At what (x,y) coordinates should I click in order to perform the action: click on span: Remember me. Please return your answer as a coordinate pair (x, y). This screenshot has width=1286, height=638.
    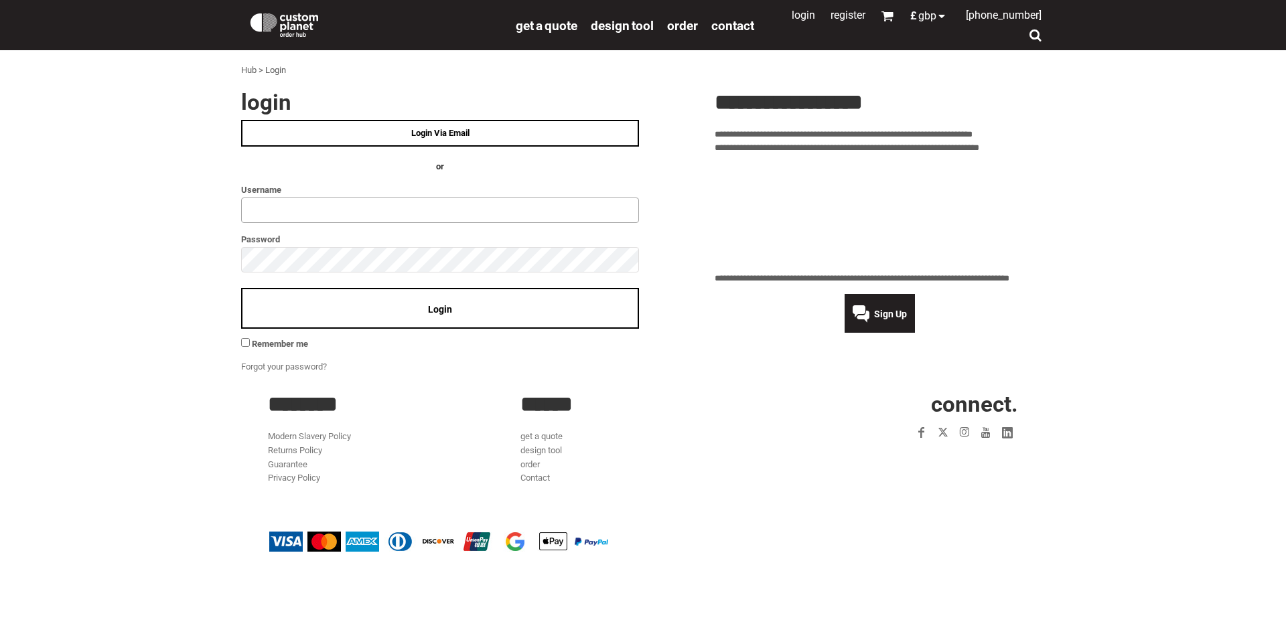
    Looking at the image, I should click on (280, 344).